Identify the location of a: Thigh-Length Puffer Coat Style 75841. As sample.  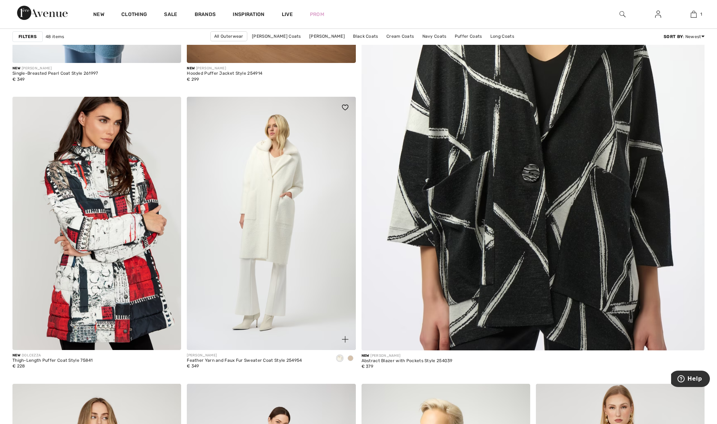
(97, 223).